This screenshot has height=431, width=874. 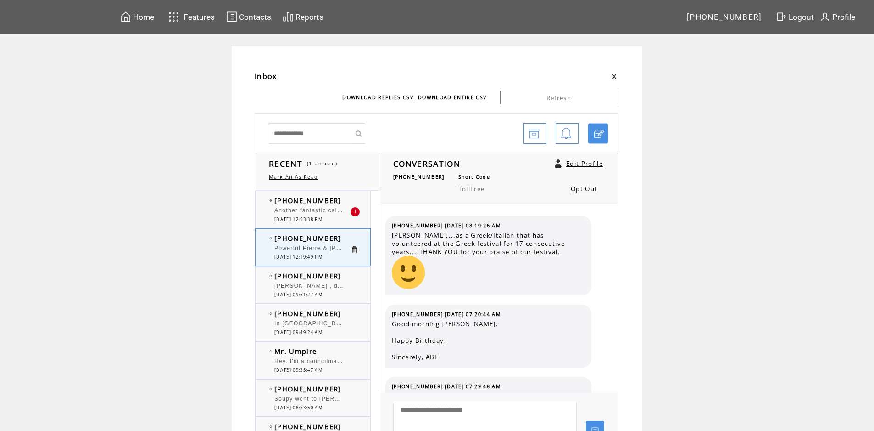 I want to click on span: Inbox, so click(x=266, y=76).